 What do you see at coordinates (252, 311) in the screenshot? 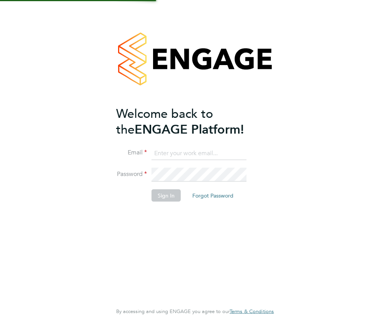
I see `span: Terms & Conditions` at bounding box center [252, 311].